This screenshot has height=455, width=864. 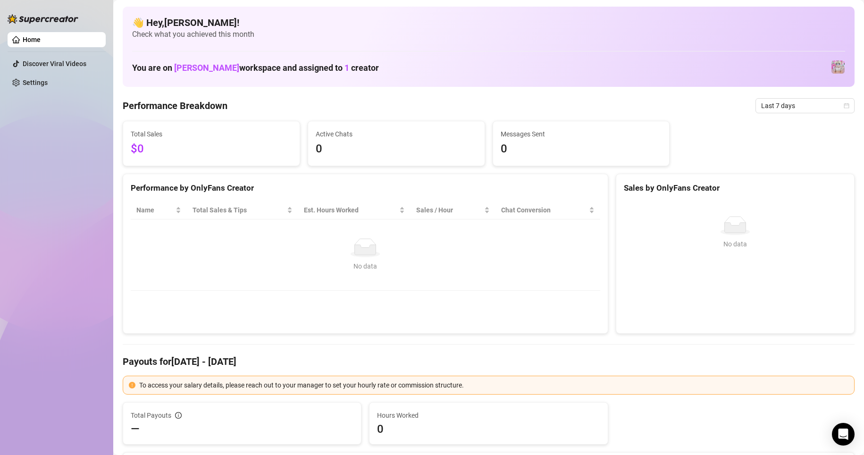 What do you see at coordinates (54, 64) in the screenshot?
I see `a: Discover Viral Videos` at bounding box center [54, 64].